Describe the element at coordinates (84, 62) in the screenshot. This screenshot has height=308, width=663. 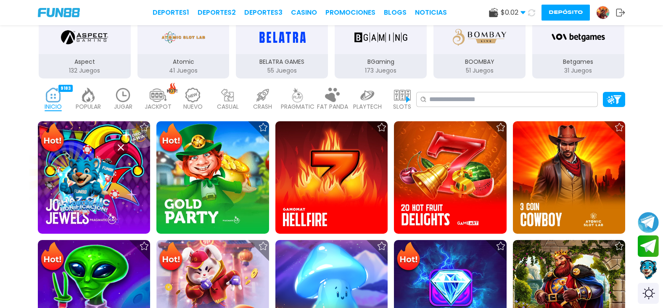
I see `p: Aspect` at that location.